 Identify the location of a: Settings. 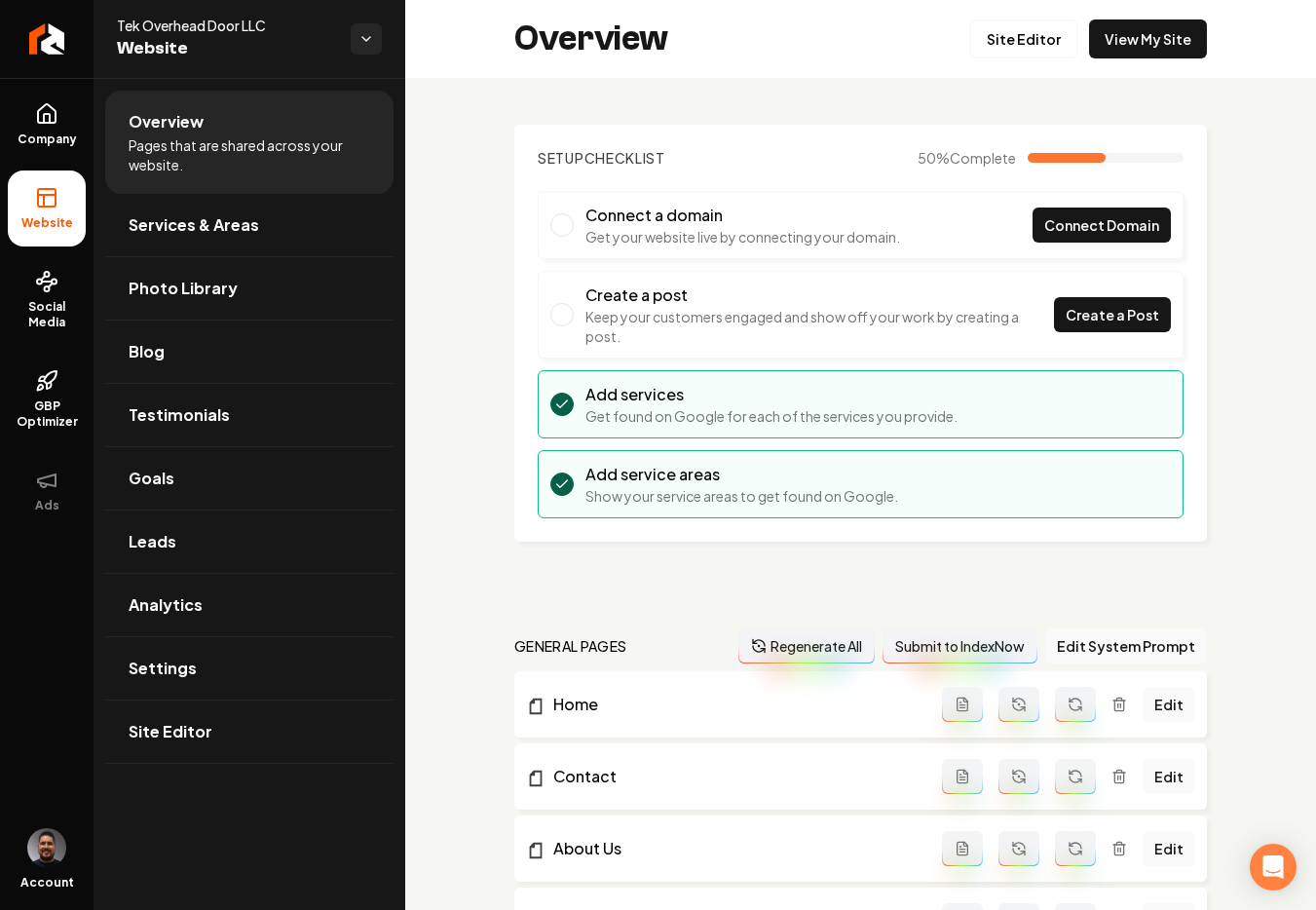
(249, 668).